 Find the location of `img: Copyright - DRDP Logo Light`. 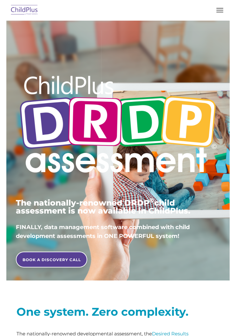

img: Copyright - DRDP Logo Light is located at coordinates (118, 126).